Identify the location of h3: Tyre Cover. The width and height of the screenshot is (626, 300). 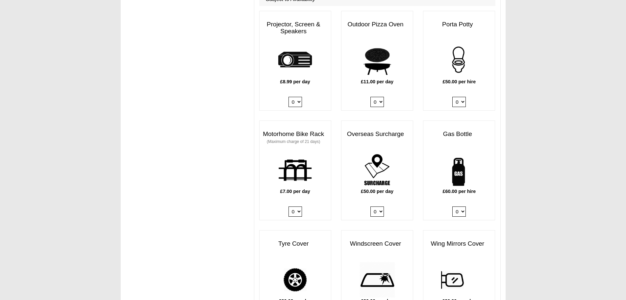
(295, 243).